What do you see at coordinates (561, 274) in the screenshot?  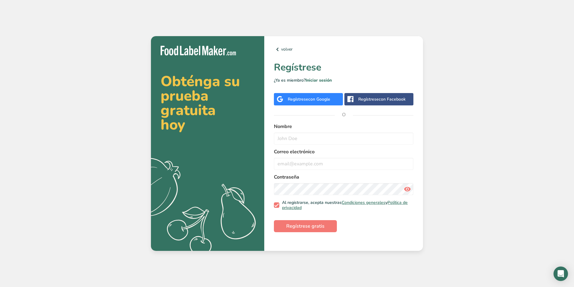 I see `div: Open Intercom Messenger` at bounding box center [561, 274].